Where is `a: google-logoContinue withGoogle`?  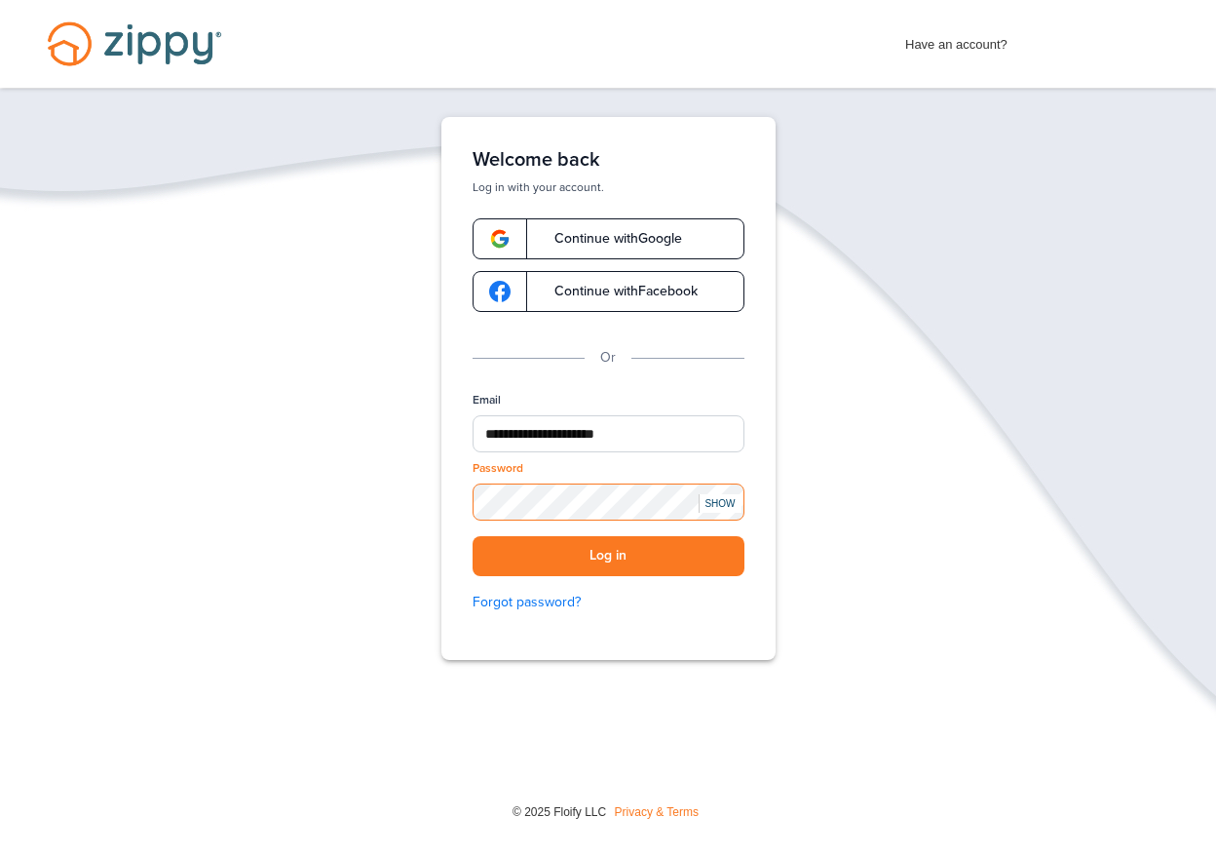 a: google-logoContinue withGoogle is located at coordinates (608, 239).